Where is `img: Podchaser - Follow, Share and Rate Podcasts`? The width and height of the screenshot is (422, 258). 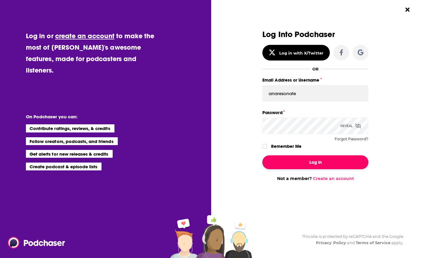
img: Podchaser - Follow, Share and Rate Podcasts is located at coordinates (37, 243).